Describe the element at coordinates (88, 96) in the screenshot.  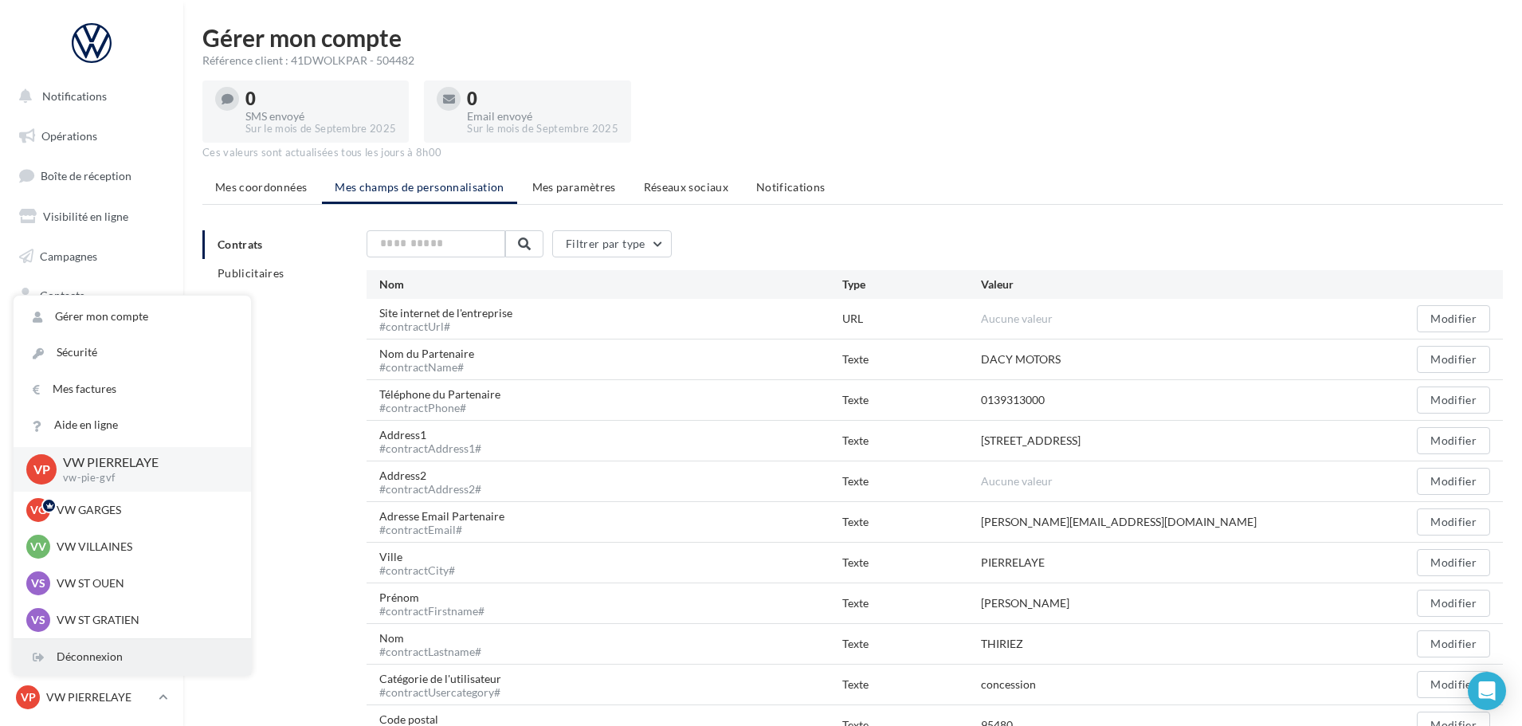
I see `button: Notifications` at that location.